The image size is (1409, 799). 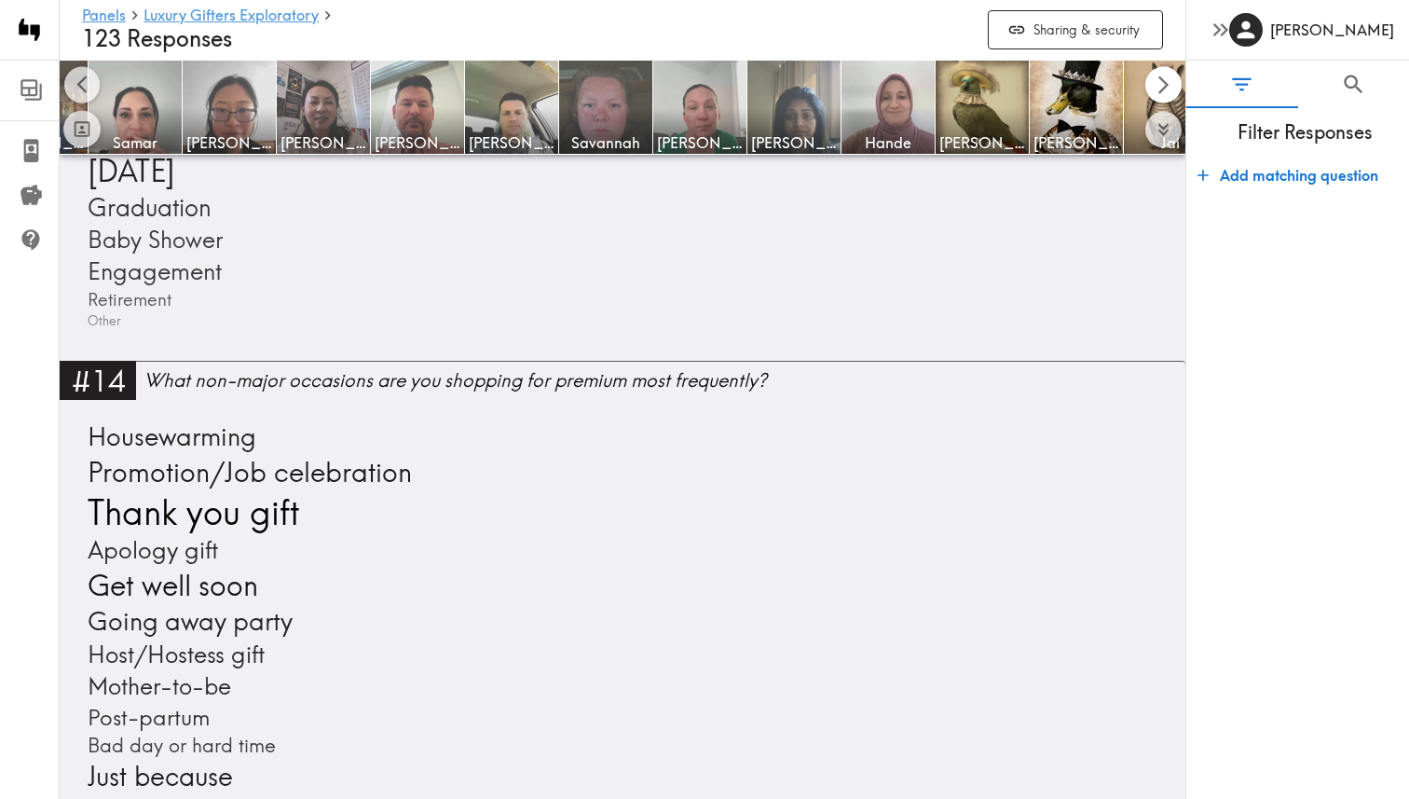 I want to click on div: #14, so click(x=98, y=380).